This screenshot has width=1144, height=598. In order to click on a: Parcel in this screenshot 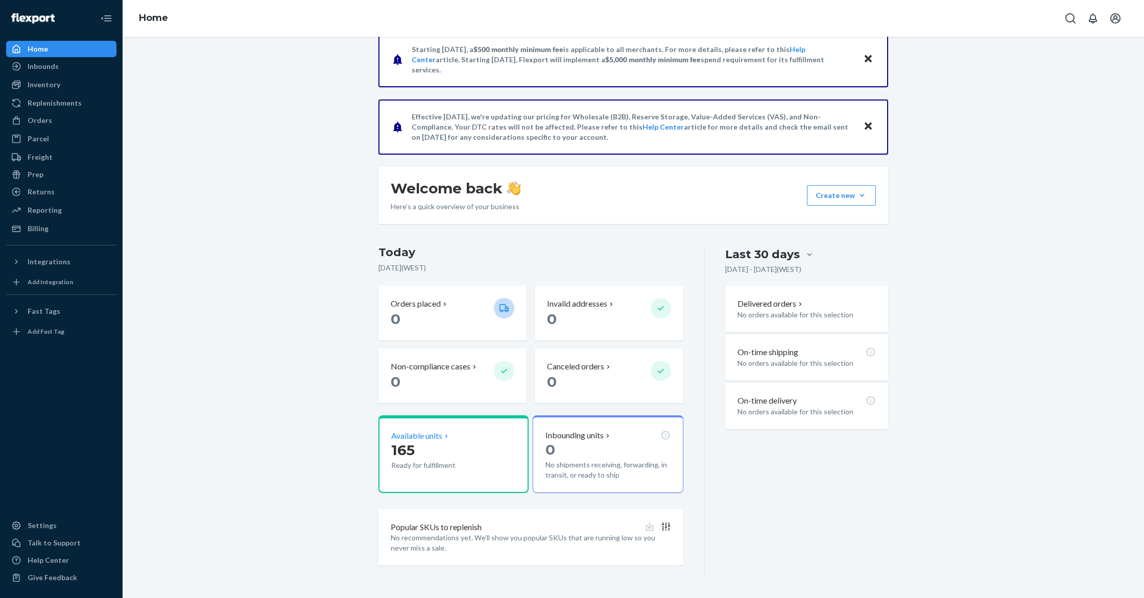, I will do `click(61, 139)`.